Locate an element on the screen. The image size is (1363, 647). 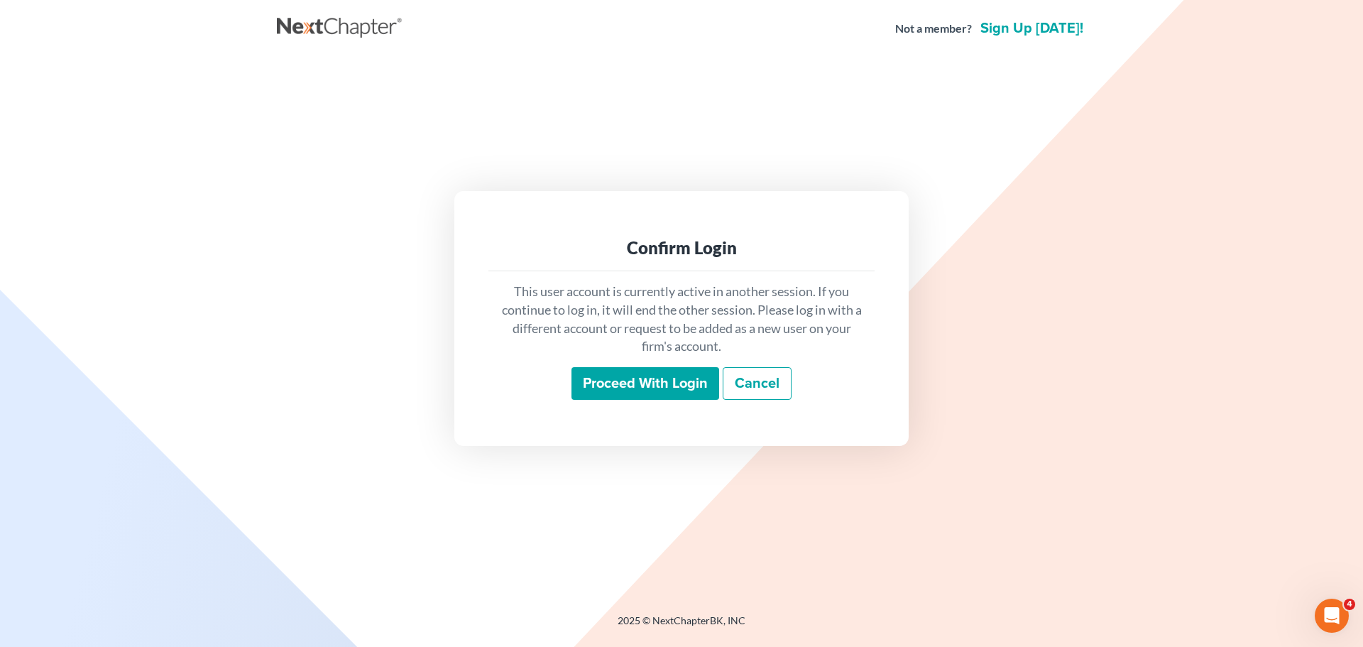
span: 4 is located at coordinates (1349, 604).